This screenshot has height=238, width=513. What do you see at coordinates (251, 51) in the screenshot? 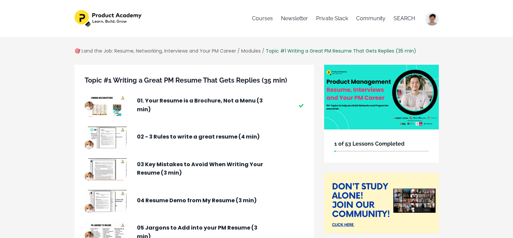
I see `a: Modules` at bounding box center [251, 51].